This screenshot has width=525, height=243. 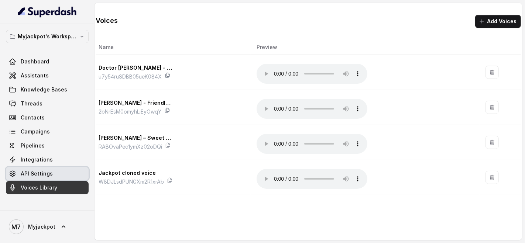 What do you see at coordinates (35, 132) in the screenshot?
I see `span: Campaigns` at bounding box center [35, 132].